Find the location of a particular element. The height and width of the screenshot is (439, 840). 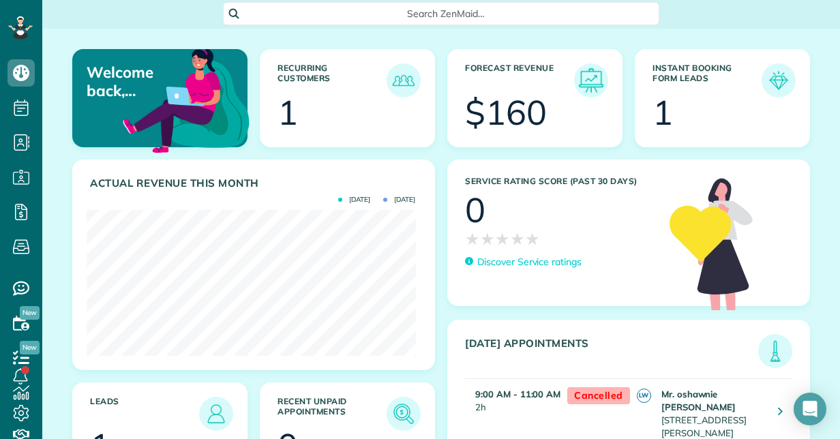

div: Open Intercom Messenger is located at coordinates (810, 409).